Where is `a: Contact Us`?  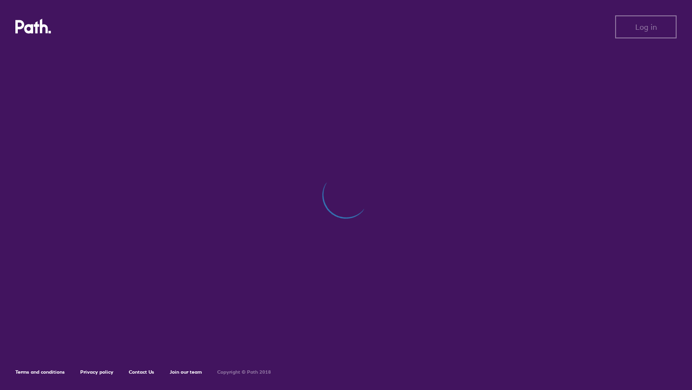
a: Contact Us is located at coordinates (141, 372).